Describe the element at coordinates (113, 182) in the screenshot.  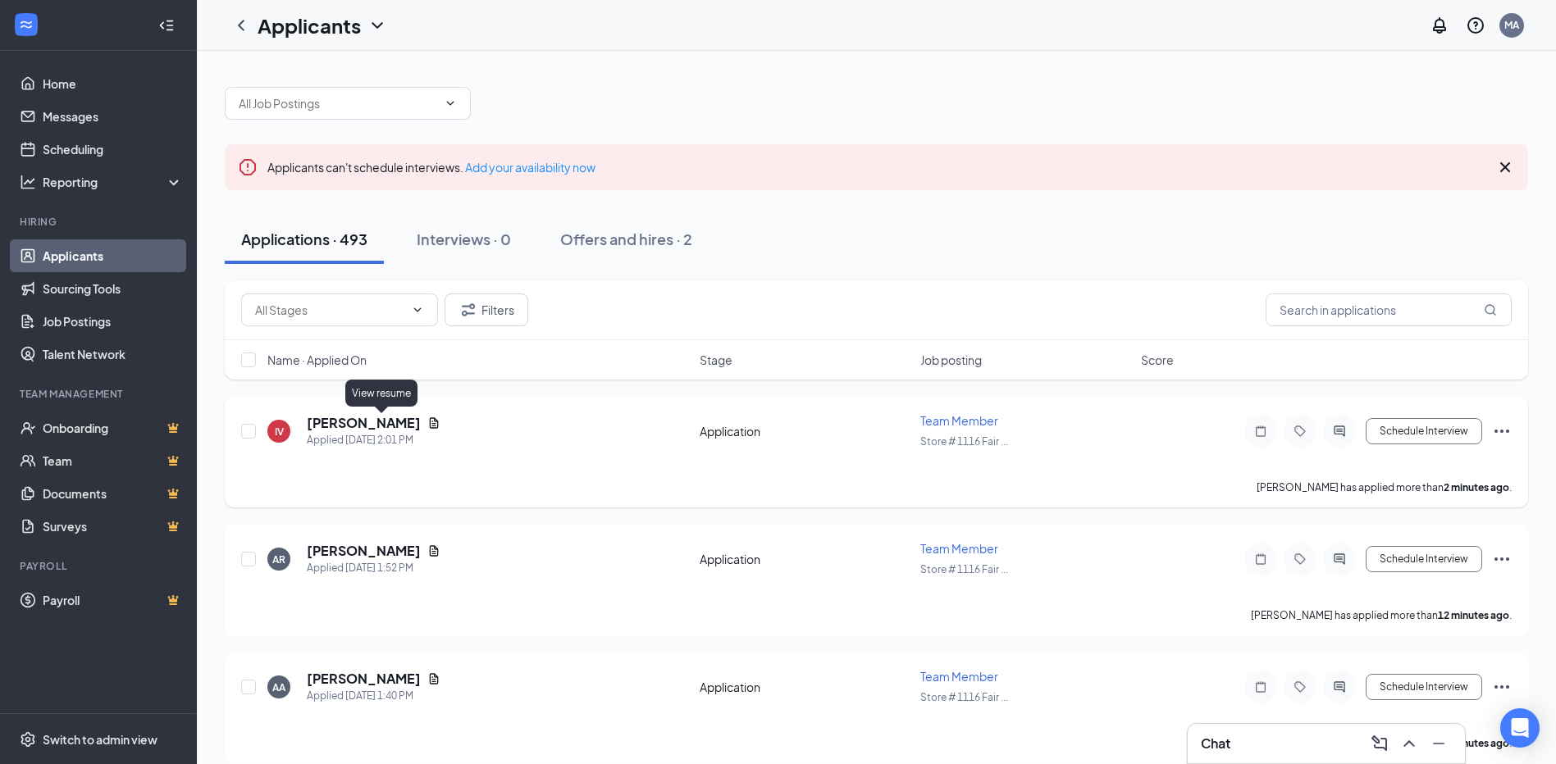
I see `div: Reporting` at that location.